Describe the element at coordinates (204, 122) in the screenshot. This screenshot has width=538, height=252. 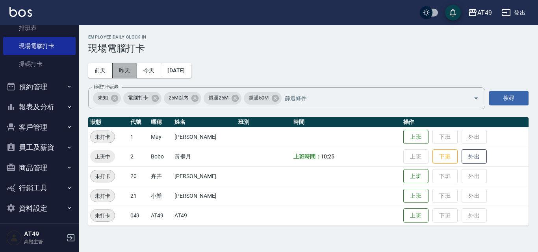
I see `th: 姓名` at that location.